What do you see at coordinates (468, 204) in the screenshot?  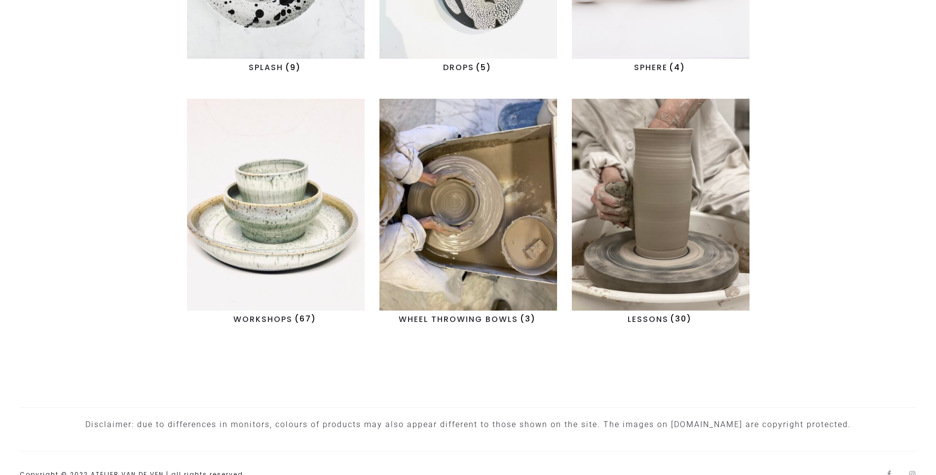 I see `img: WHEEL THROWING BOWLS` at bounding box center [468, 204].